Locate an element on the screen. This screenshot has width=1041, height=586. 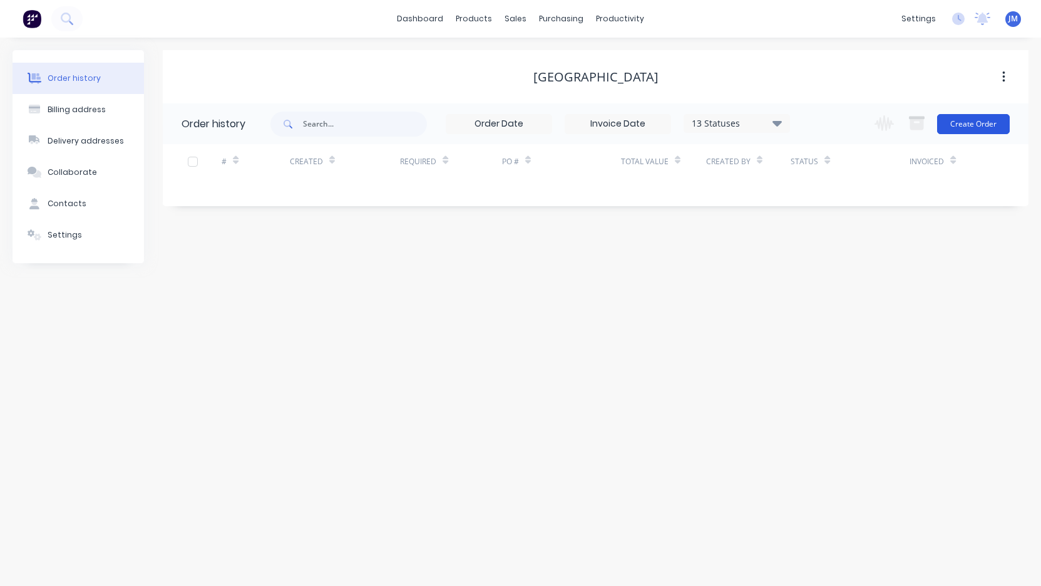
button: Create Order is located at coordinates (974, 124).